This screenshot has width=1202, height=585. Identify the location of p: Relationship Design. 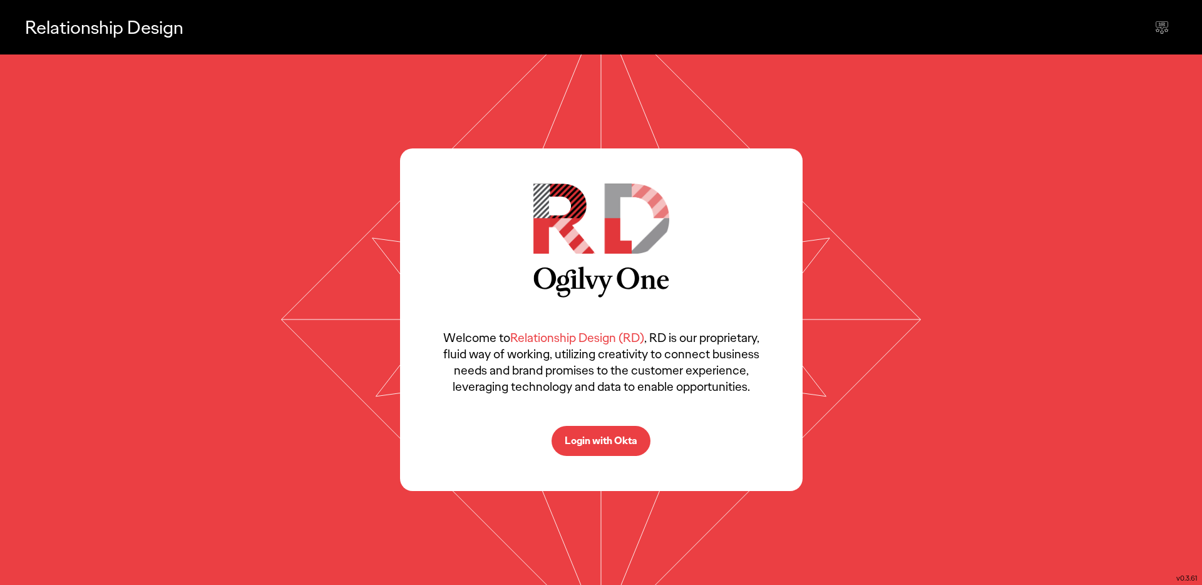
(104, 27).